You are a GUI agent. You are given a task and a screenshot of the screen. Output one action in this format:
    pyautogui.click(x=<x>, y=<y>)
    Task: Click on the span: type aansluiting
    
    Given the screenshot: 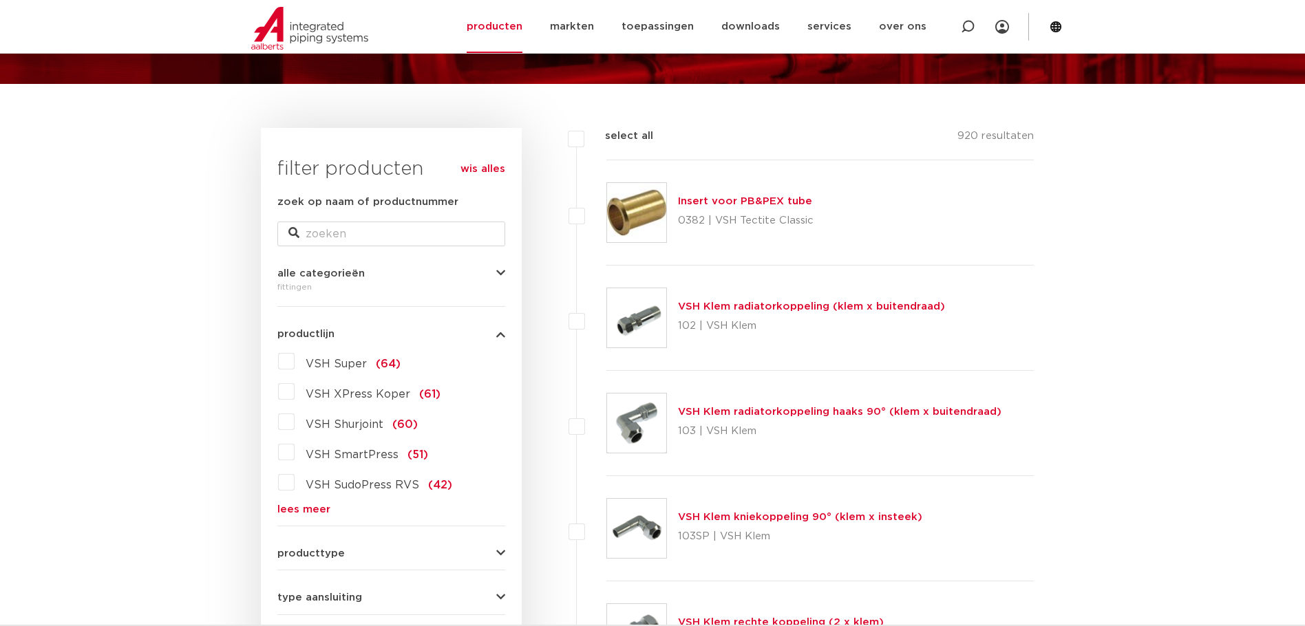 What is the action you would take?
    pyautogui.click(x=319, y=597)
    